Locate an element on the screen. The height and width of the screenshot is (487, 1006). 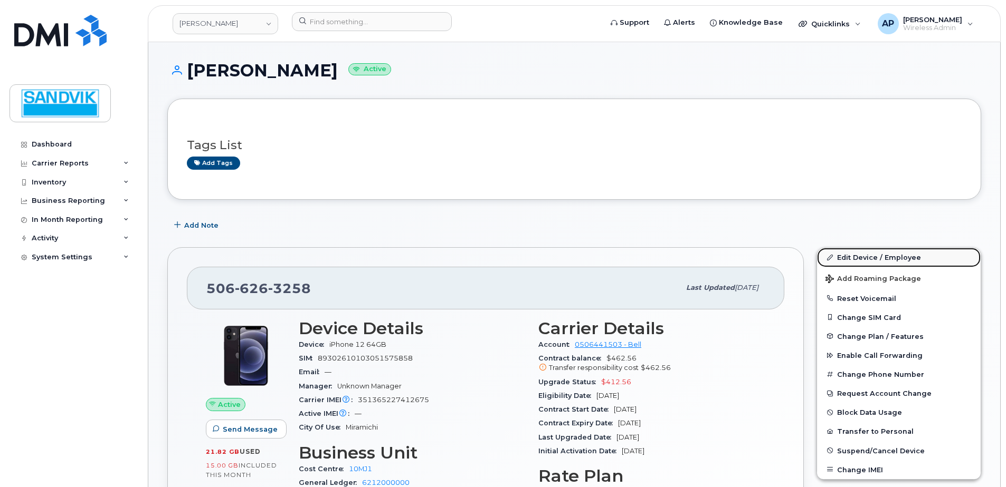
button: Change SIM Card is located at coordinates (898, 318).